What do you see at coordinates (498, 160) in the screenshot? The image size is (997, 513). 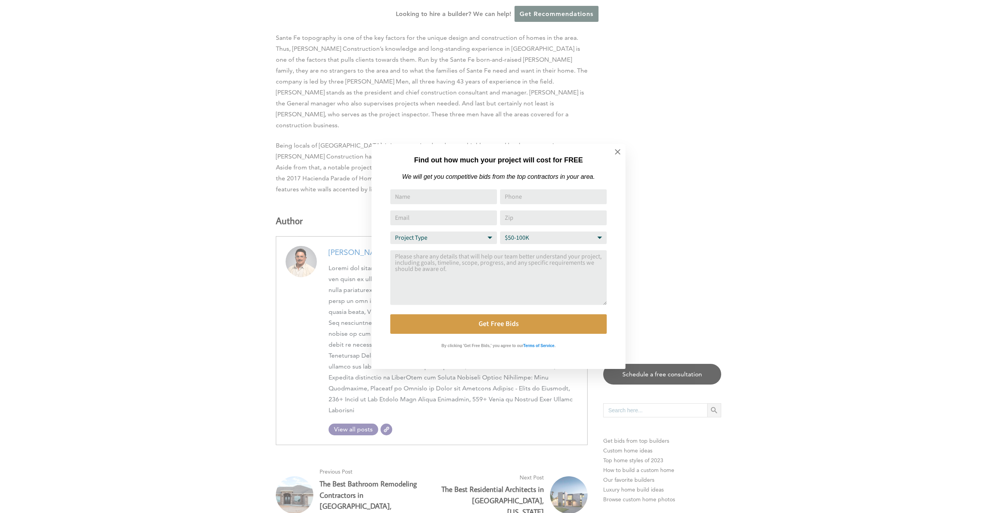 I see `strong: Find out how much your project will cost for FREE` at bounding box center [498, 160].